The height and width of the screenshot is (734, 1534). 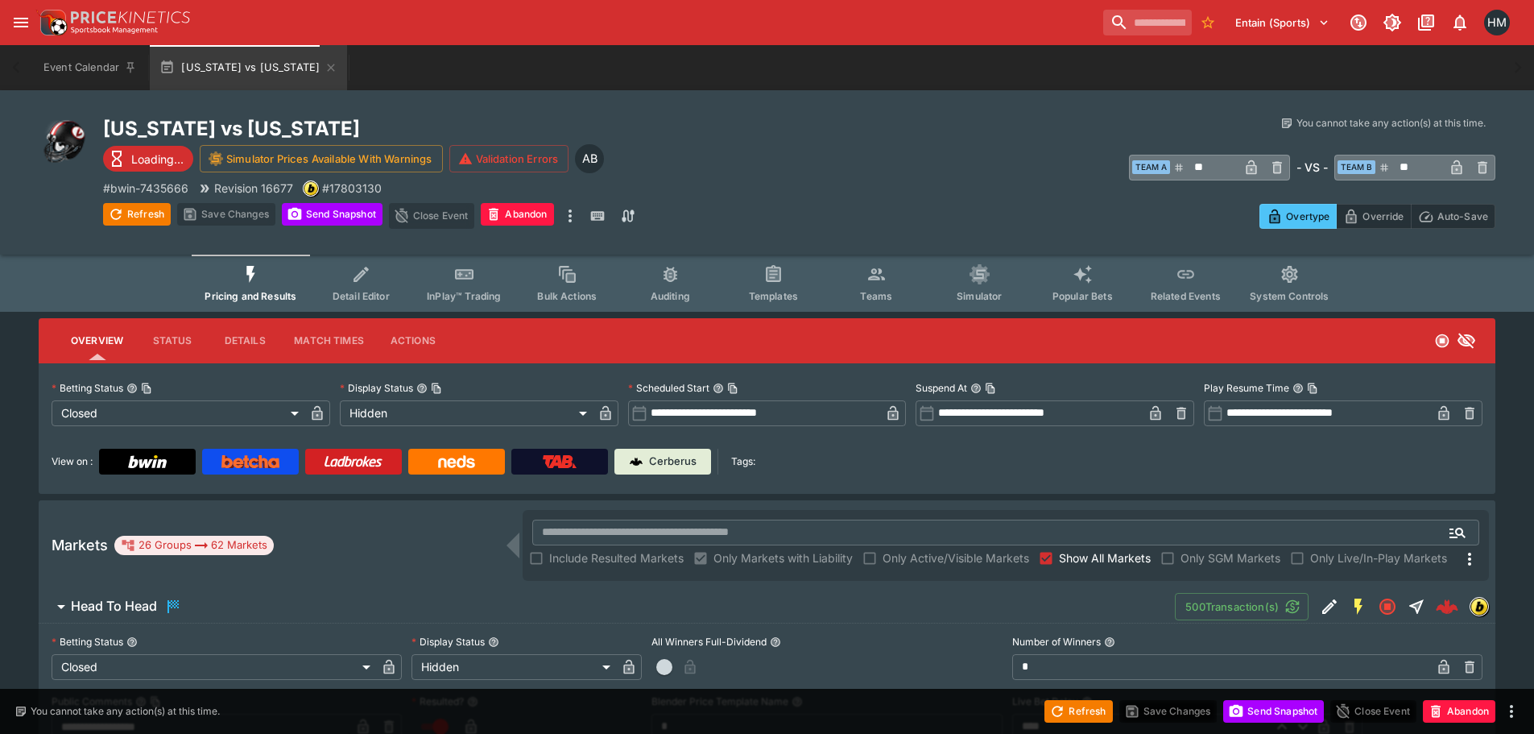 What do you see at coordinates (1186, 296) in the screenshot?
I see `span: Related Events` at bounding box center [1186, 296].